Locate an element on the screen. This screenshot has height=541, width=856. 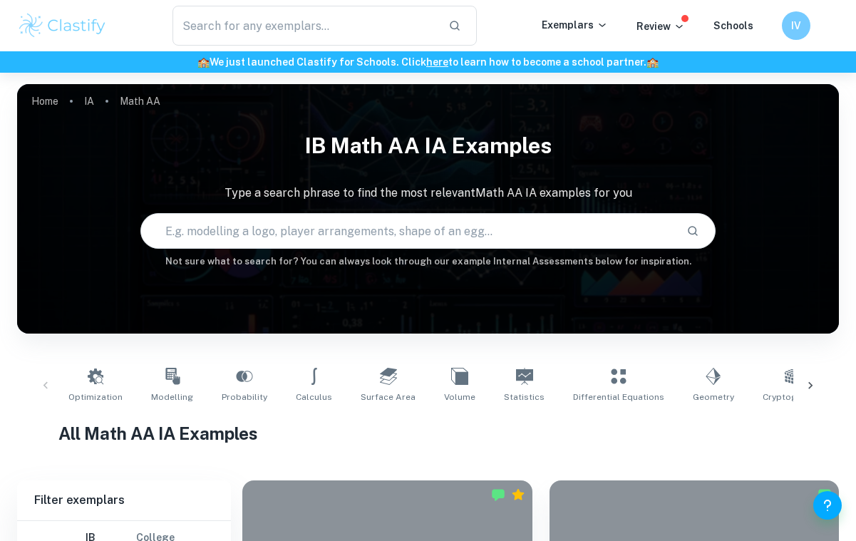
img: Clastify logo is located at coordinates (62, 26).